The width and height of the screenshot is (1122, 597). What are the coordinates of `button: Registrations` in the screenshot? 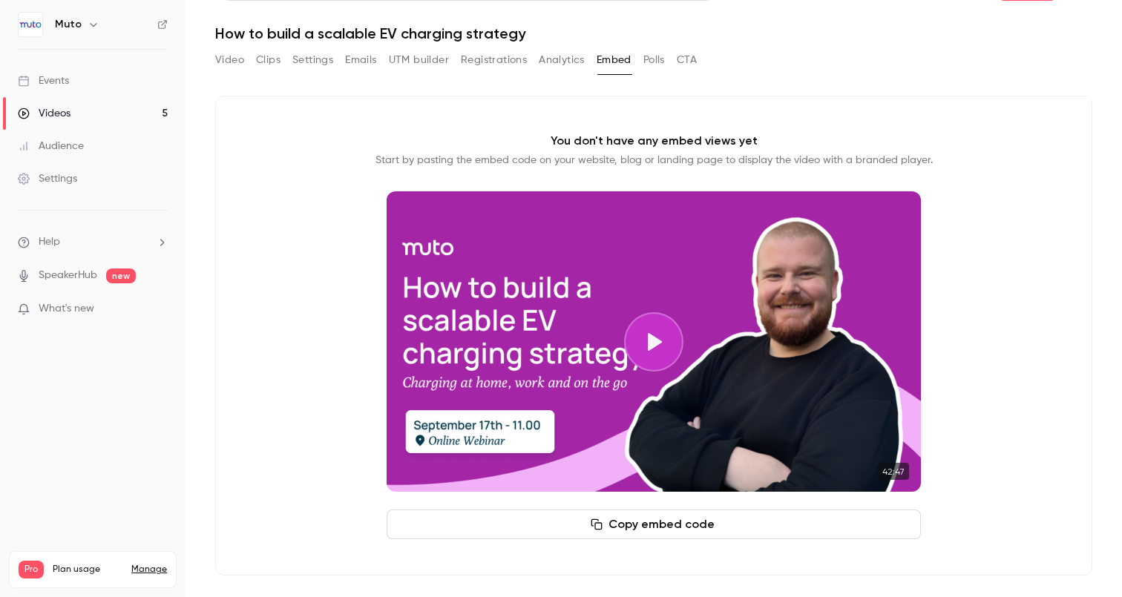 It's located at (493, 60).